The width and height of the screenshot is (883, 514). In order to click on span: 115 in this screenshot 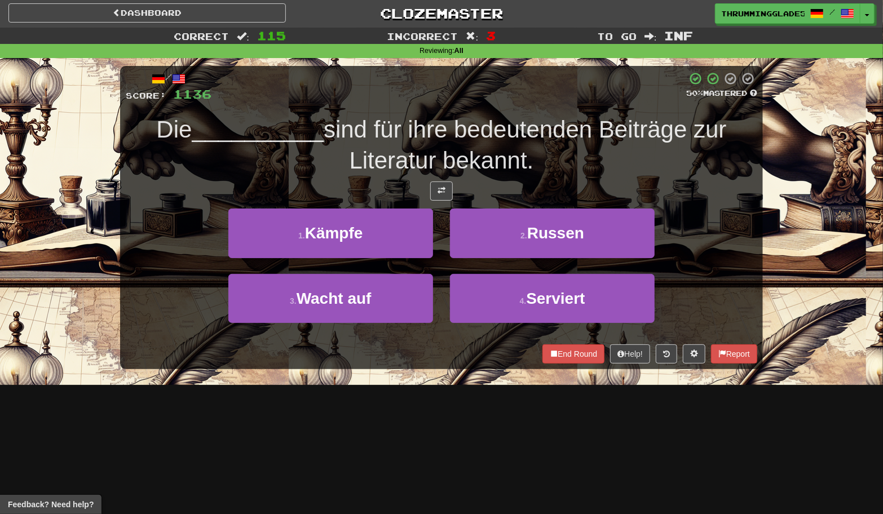, I will do `click(271, 36)`.